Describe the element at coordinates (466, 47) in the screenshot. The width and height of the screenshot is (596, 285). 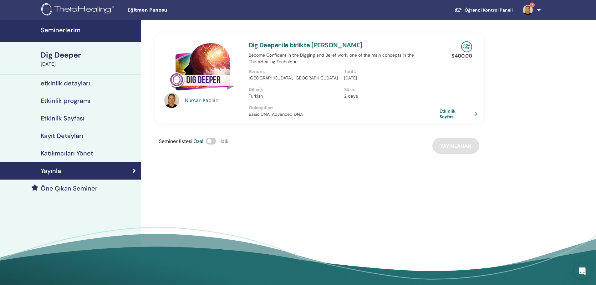
I see `img: In-Person Seminar` at that location.